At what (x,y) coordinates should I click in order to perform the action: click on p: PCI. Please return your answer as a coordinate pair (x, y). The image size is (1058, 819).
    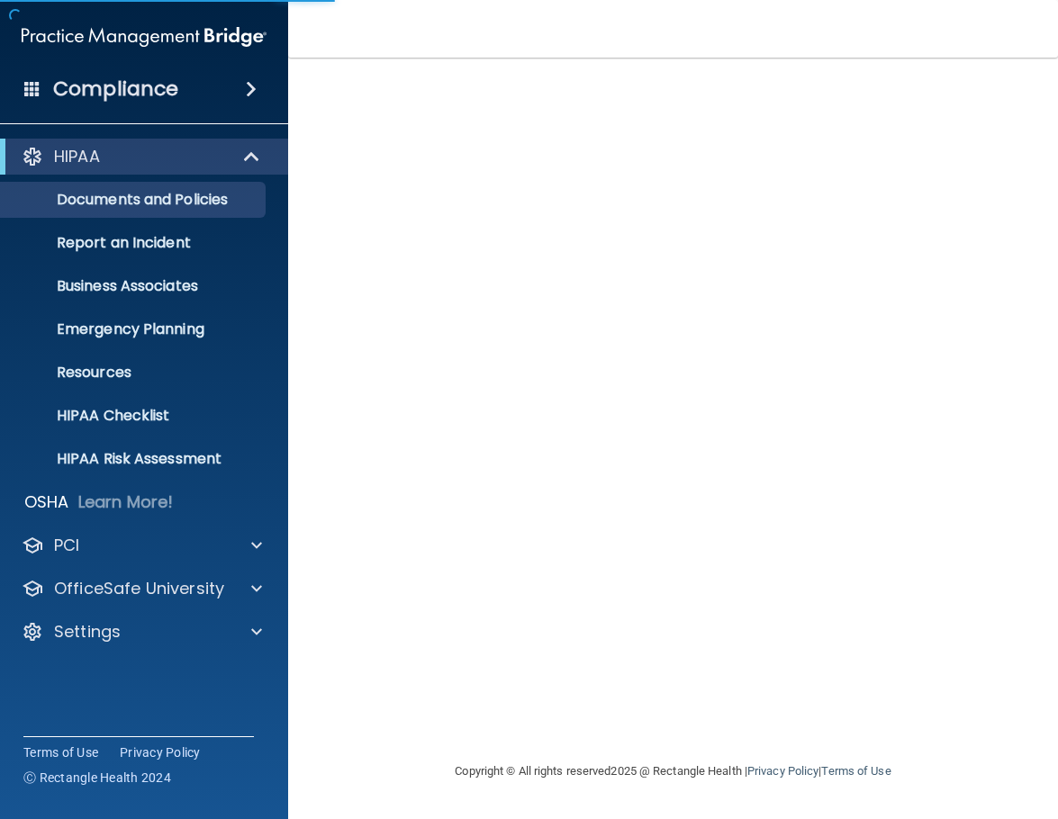
    Looking at the image, I should click on (67, 546).